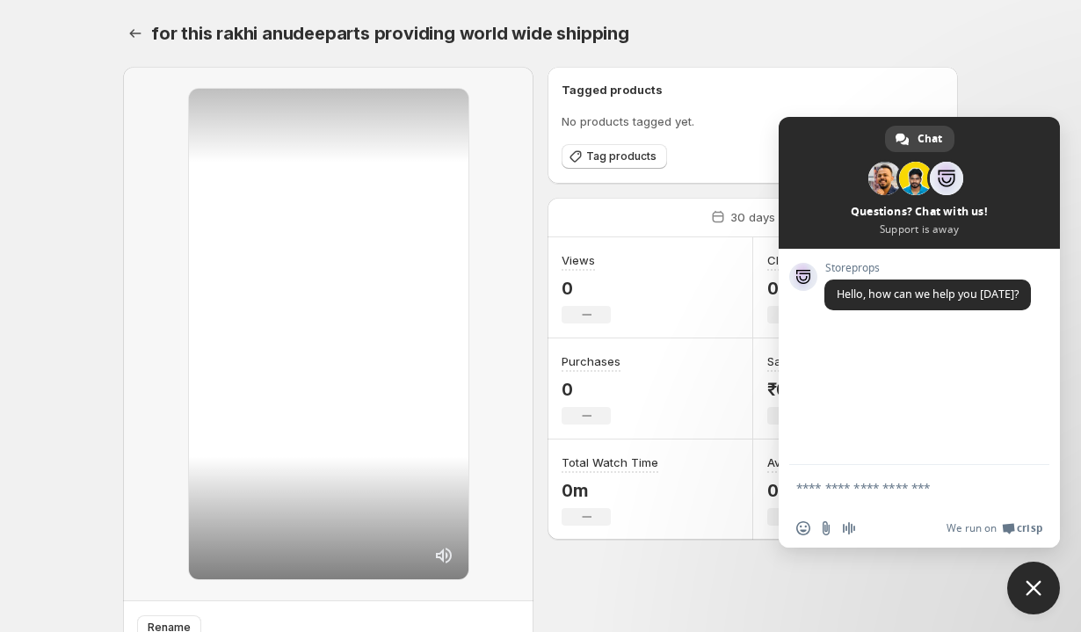  Describe the element at coordinates (578, 260) in the screenshot. I see `h3: Views` at that location.